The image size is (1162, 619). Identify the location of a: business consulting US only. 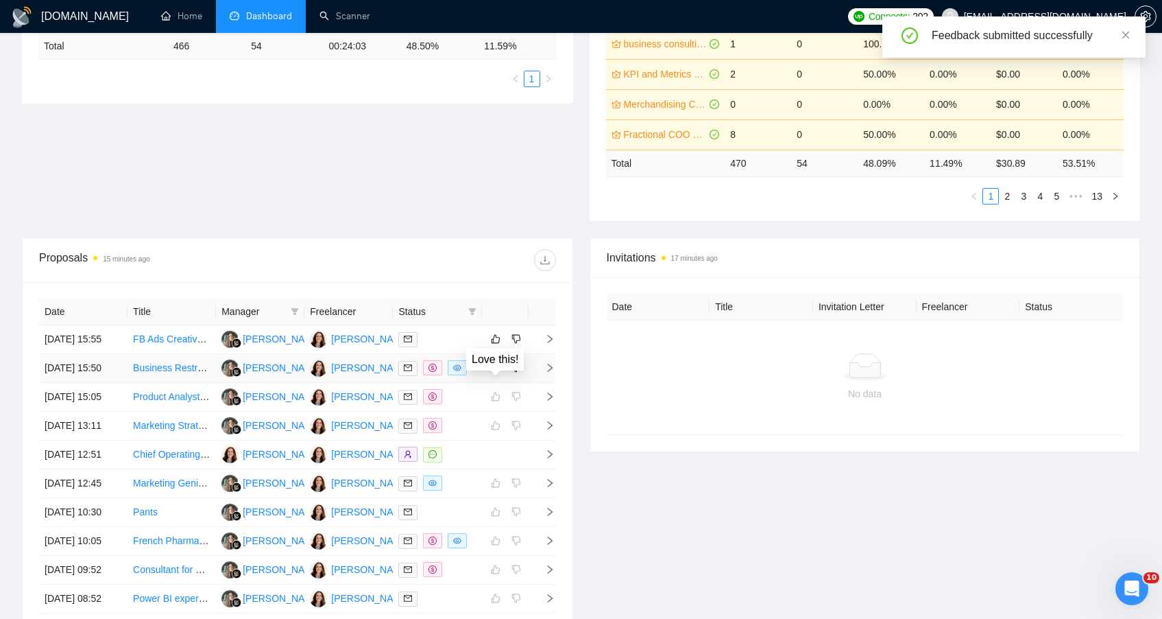
(666, 44).